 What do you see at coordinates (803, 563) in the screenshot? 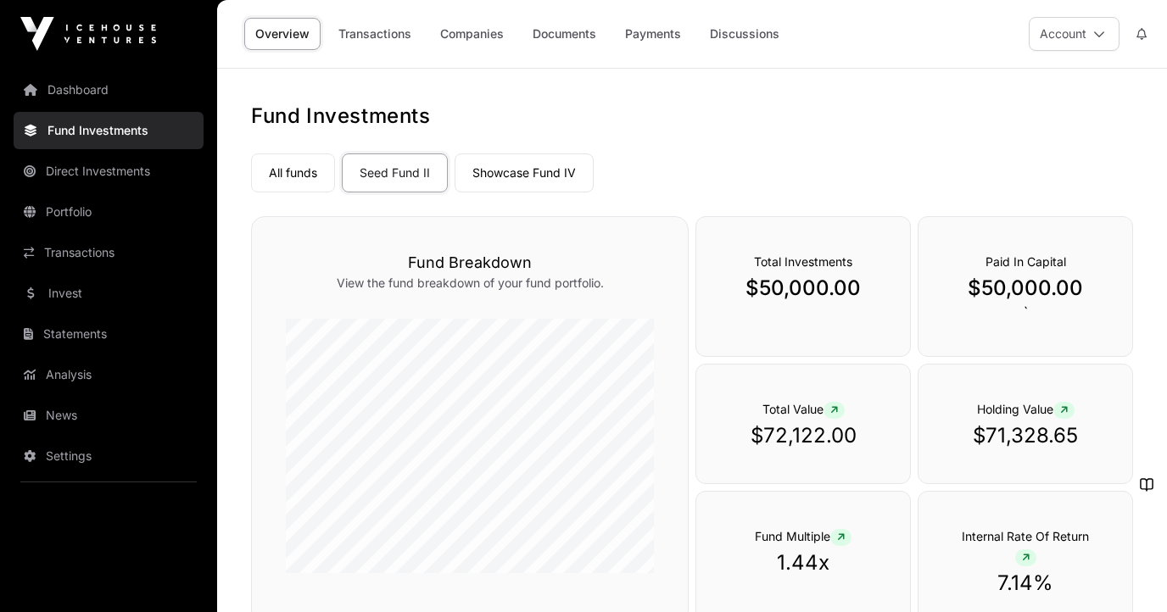
I see `p: 1.44x` at bounding box center [803, 563].